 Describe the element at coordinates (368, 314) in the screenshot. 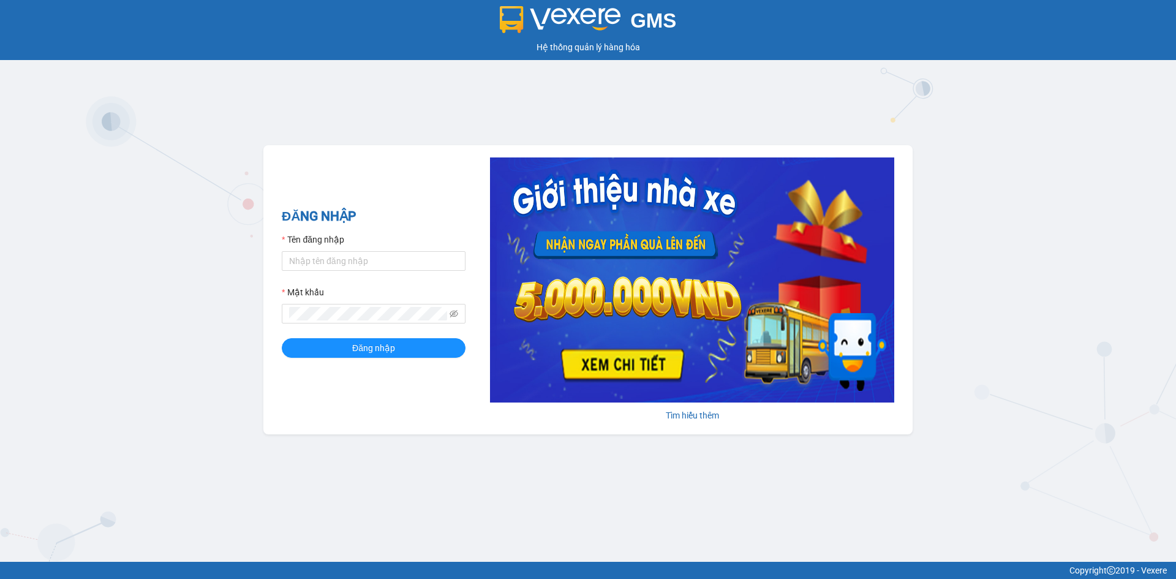

I see `input: Mật khẩu` at that location.